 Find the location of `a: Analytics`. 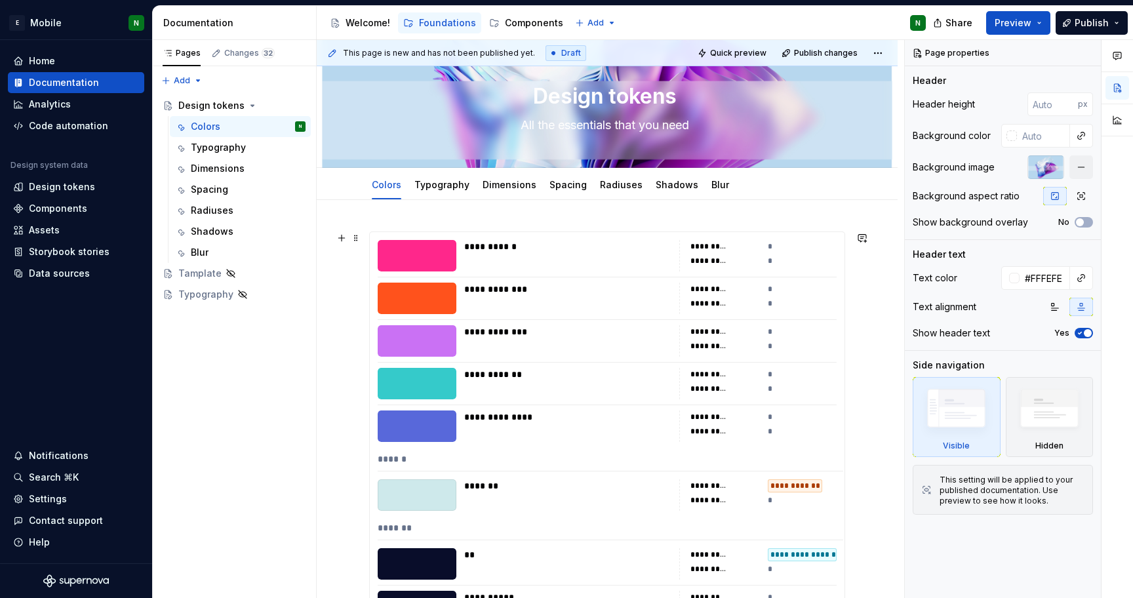

a: Analytics is located at coordinates (76, 104).